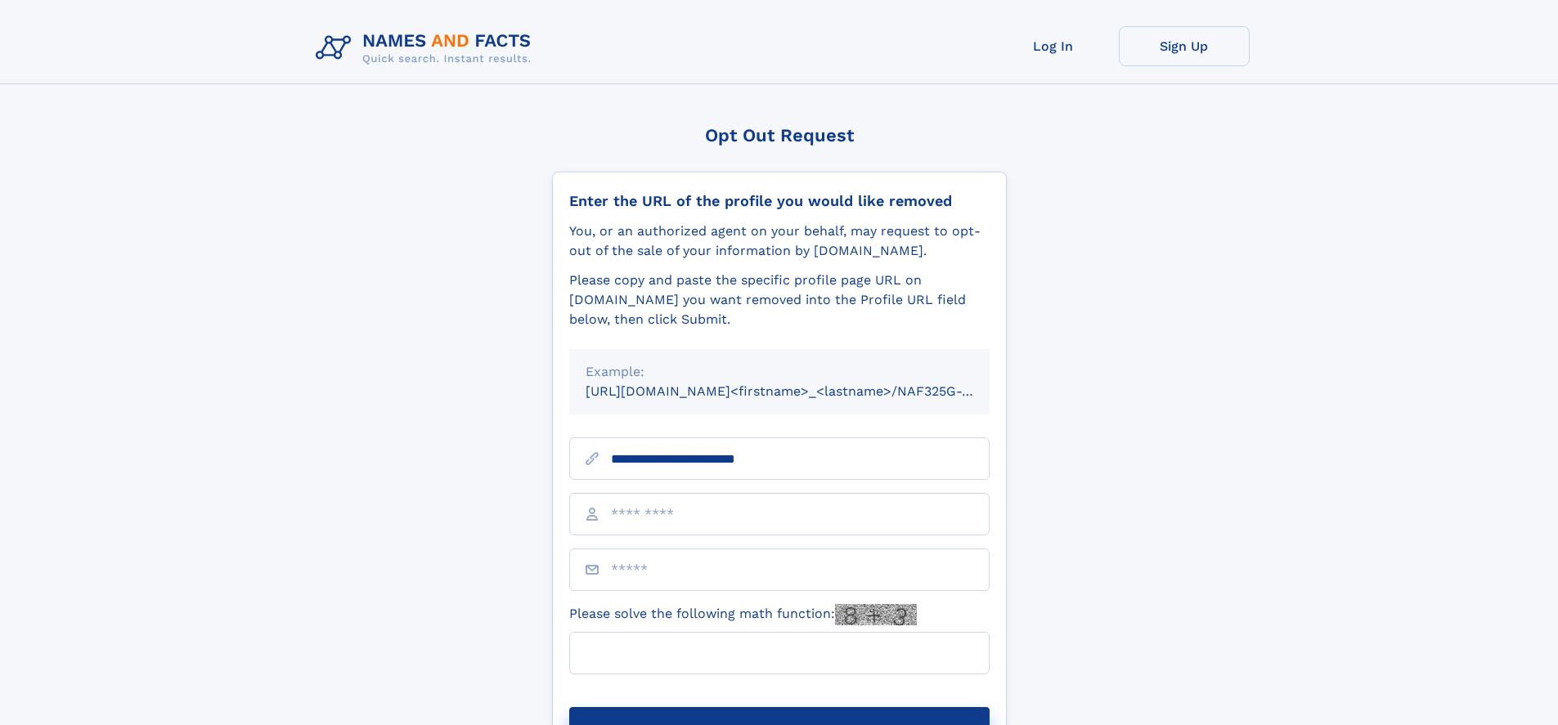 The image size is (1558, 725). Describe the element at coordinates (779, 201) in the screenshot. I see `div: Enter the URL of the profile you would like removed` at that location.